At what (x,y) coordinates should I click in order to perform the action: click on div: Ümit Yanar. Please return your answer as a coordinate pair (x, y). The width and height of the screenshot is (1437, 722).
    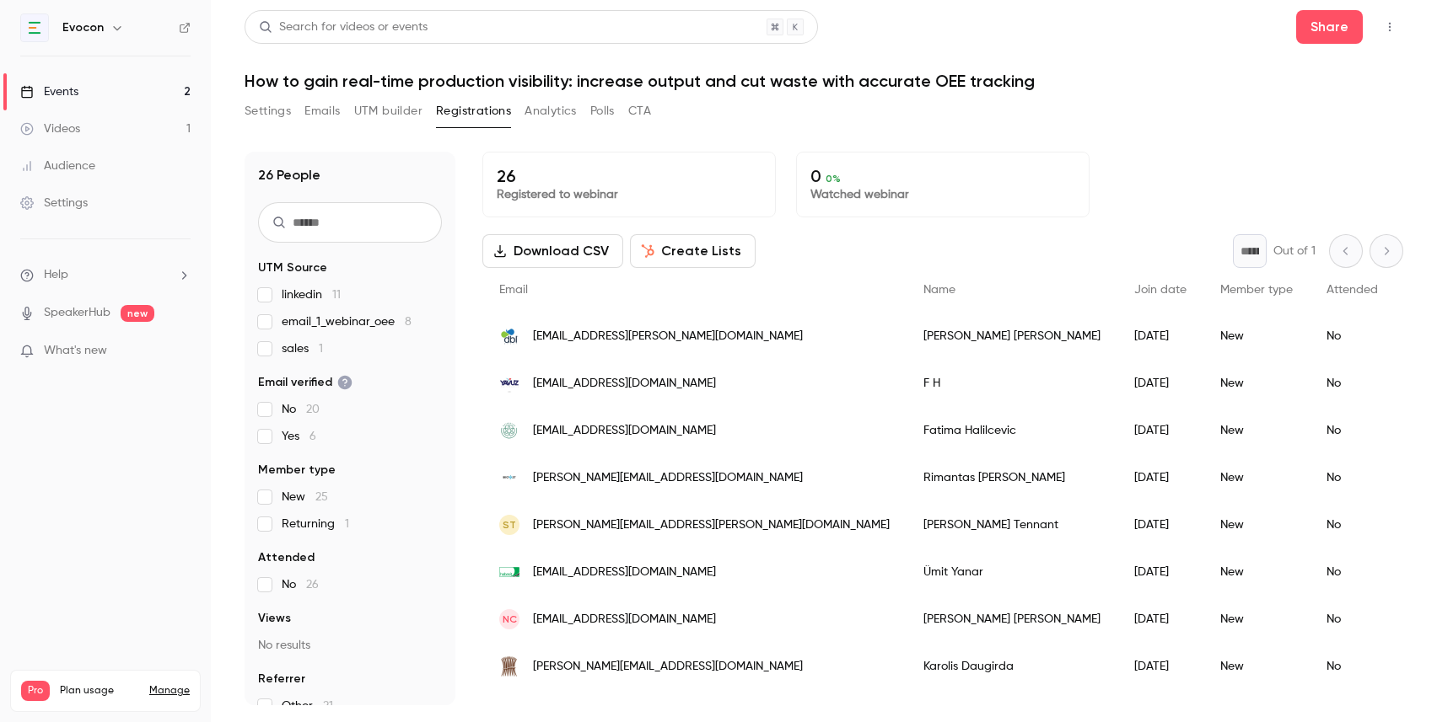
    Looking at the image, I should click on (1012, 572).